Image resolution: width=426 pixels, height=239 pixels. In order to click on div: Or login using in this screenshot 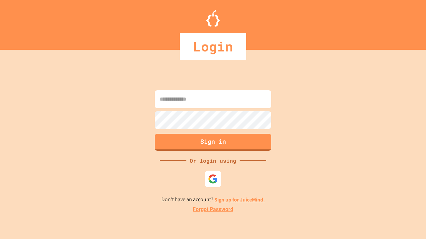, I will do `click(213, 161)`.